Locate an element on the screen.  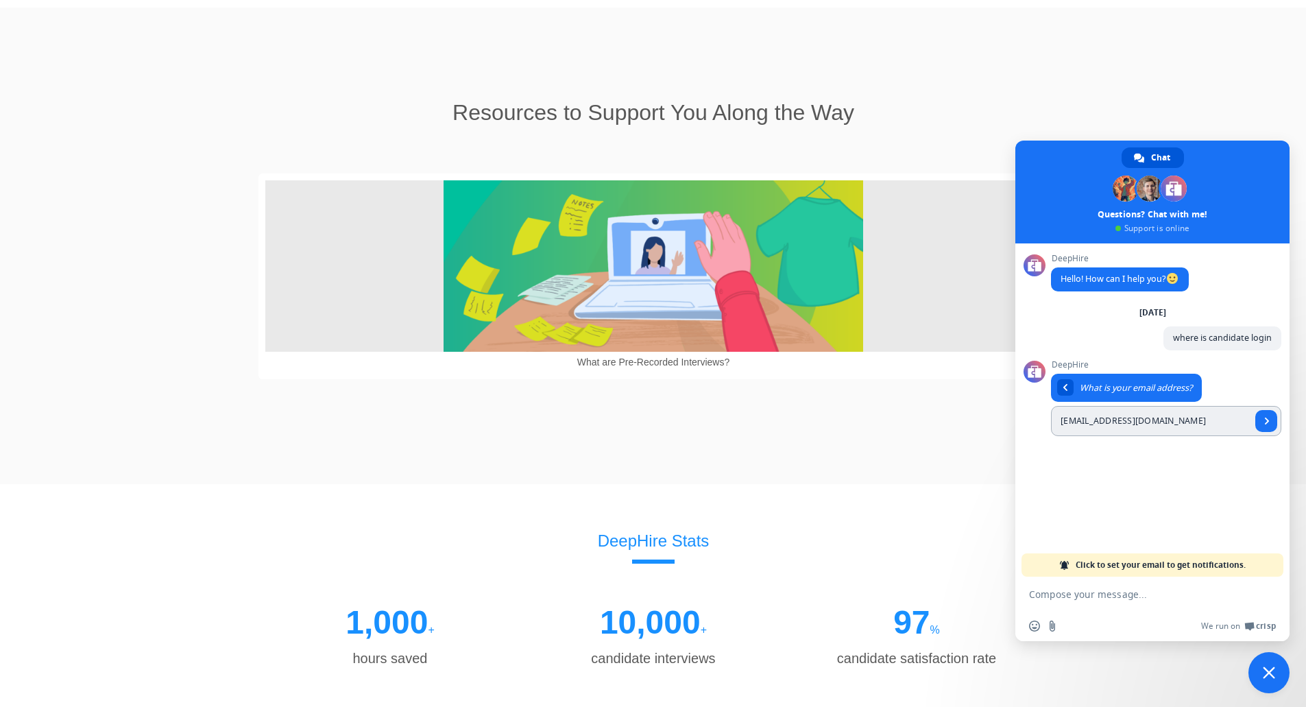
span: where is candidate login is located at coordinates (1223, 337).